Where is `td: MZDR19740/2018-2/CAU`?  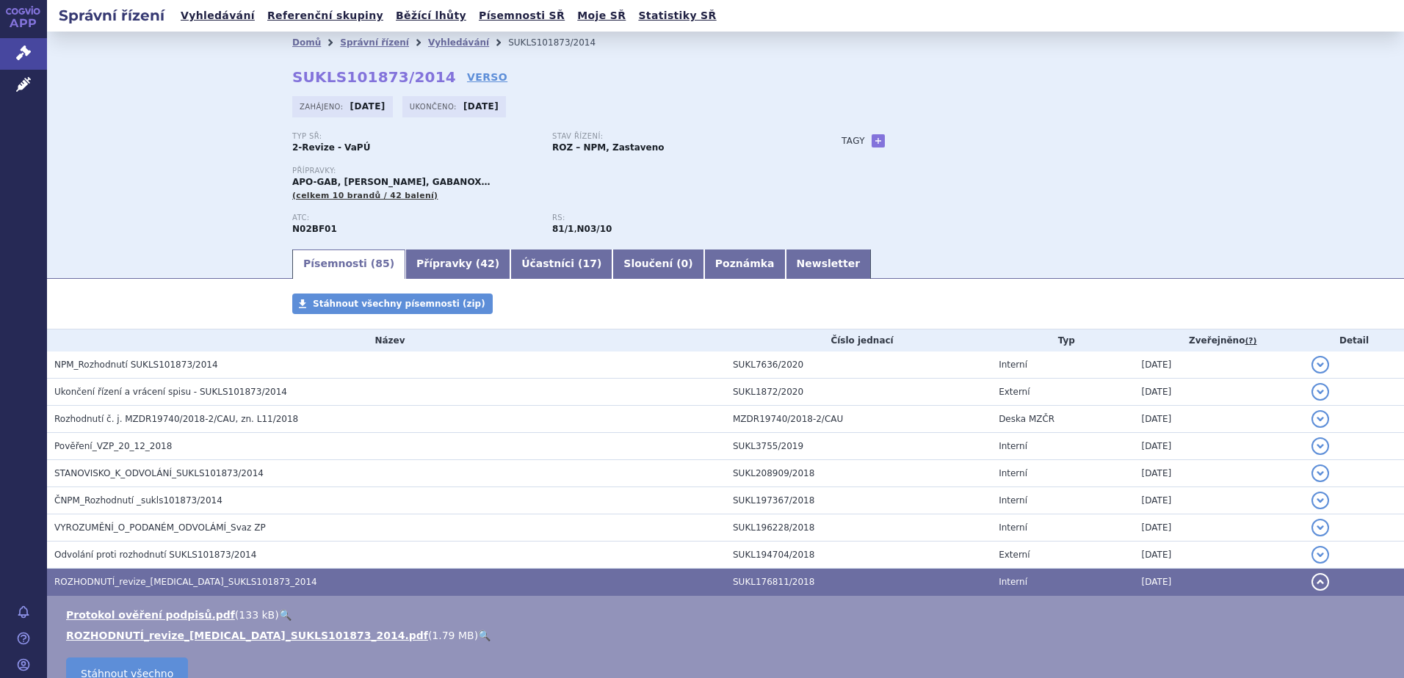 td: MZDR19740/2018-2/CAU is located at coordinates (858, 419).